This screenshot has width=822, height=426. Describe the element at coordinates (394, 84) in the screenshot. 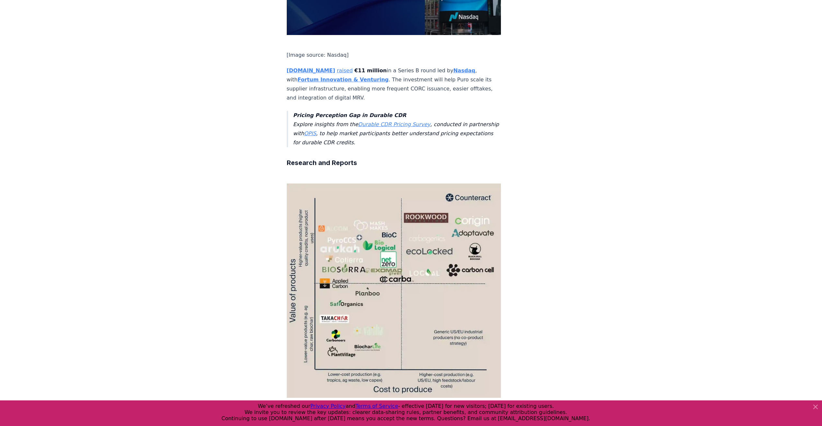

I see `p: in a Series B round led by , with . The investment will help Puro scale its supplier infrastructu...` at that location.